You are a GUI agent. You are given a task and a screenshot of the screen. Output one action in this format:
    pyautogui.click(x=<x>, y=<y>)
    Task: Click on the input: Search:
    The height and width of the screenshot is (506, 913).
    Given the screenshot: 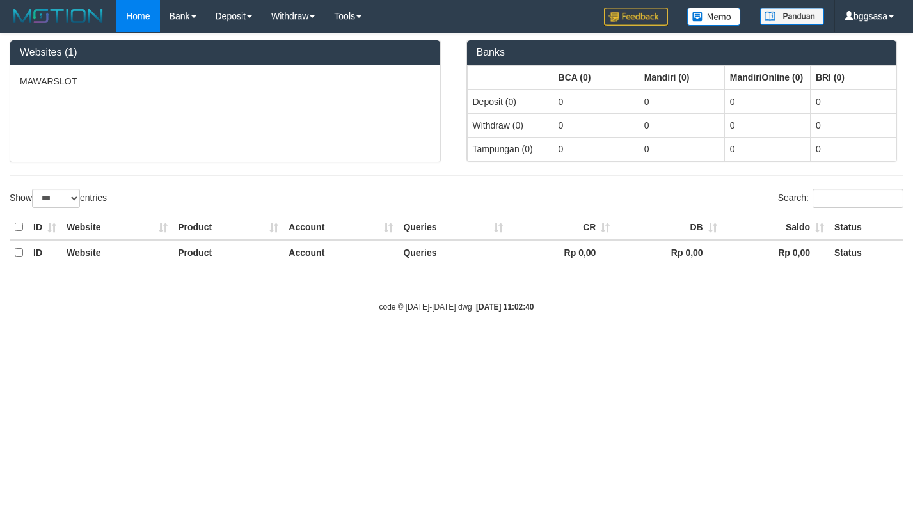 What is the action you would take?
    pyautogui.click(x=858, y=198)
    